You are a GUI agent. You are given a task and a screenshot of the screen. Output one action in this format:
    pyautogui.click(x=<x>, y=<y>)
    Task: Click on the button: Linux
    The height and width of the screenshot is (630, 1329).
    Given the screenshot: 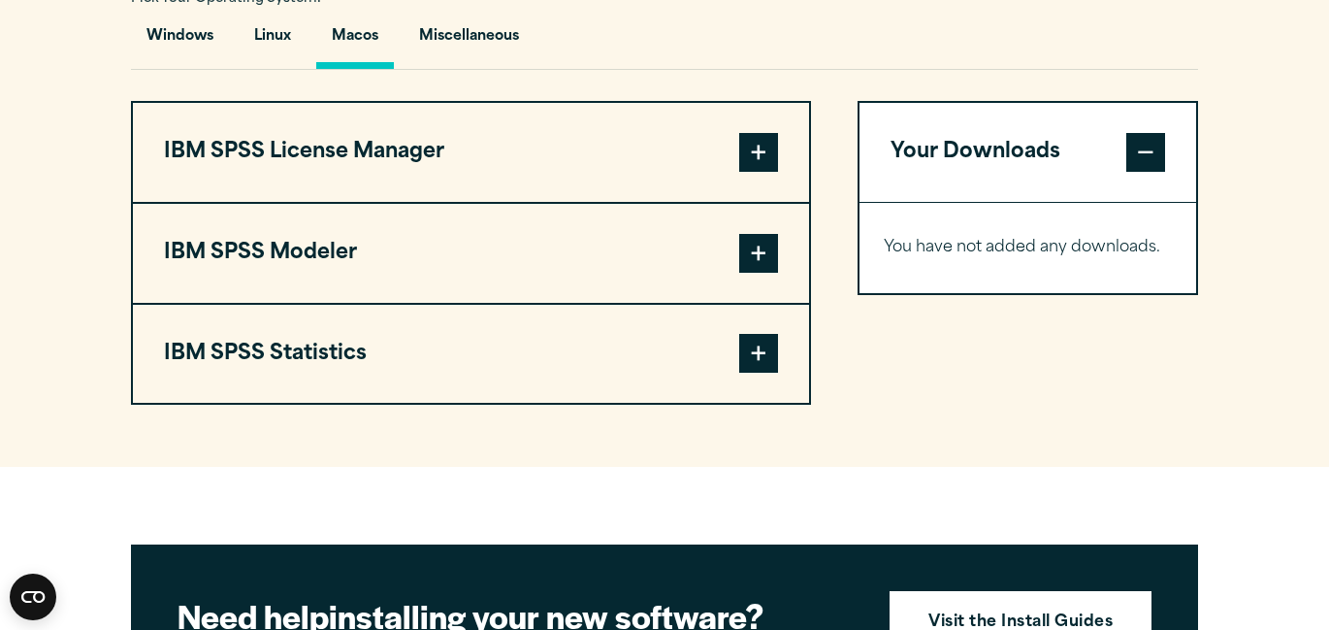 What is the action you would take?
    pyautogui.click(x=273, y=41)
    